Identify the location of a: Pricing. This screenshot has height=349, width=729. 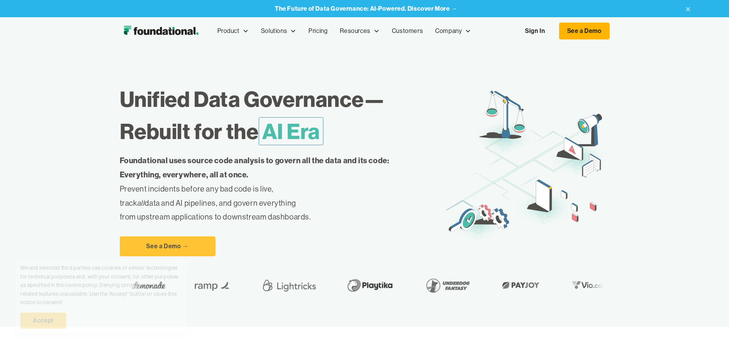
(318, 31).